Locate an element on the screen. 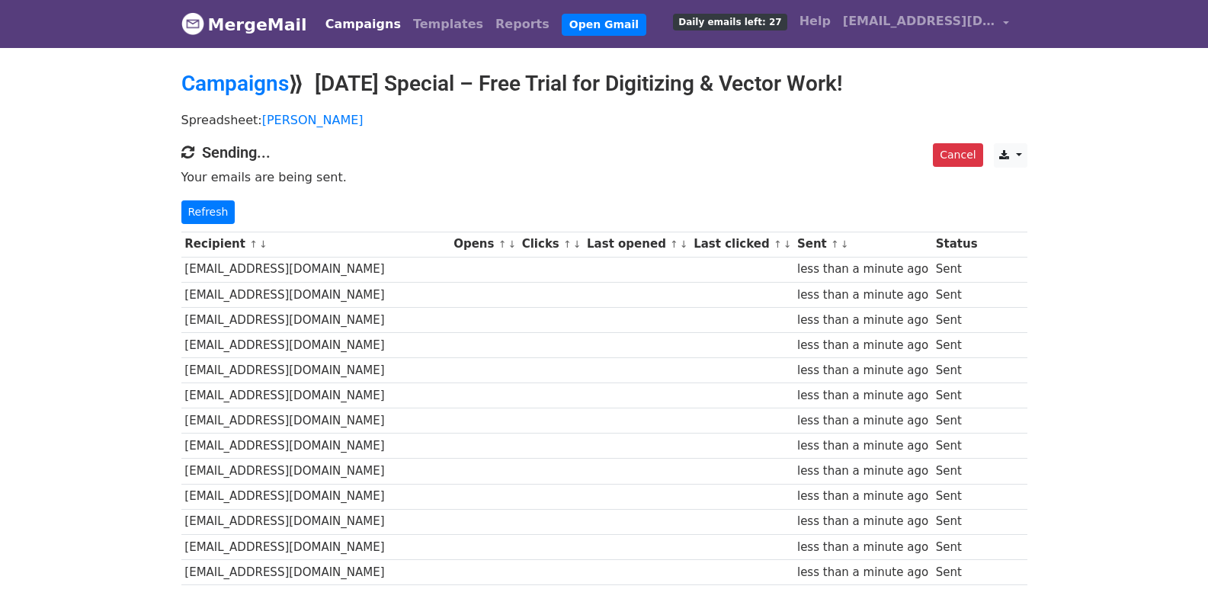  a: Open Gmail is located at coordinates (604, 24).